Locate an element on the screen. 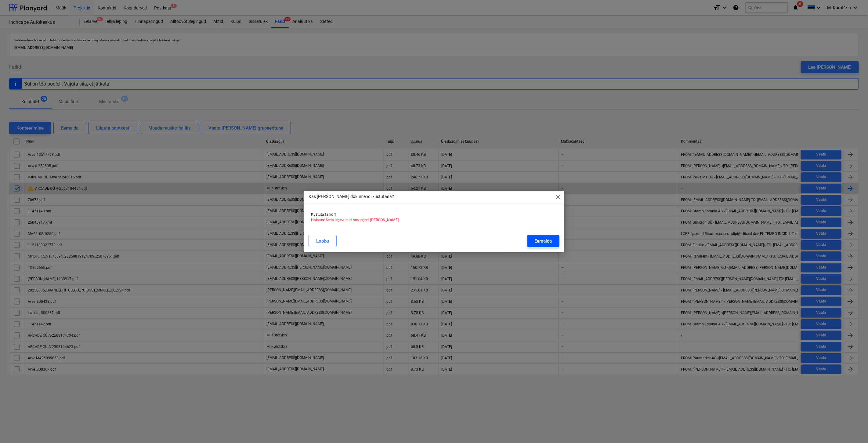 This screenshot has height=443, width=868. div: Eemalda is located at coordinates (543, 241).